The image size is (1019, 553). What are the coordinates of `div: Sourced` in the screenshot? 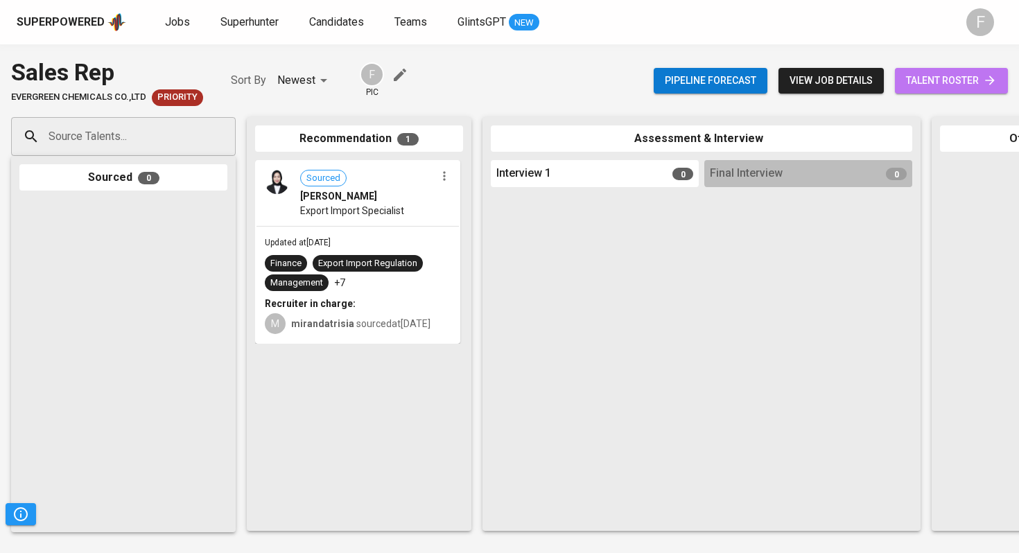 It's located at (123, 178).